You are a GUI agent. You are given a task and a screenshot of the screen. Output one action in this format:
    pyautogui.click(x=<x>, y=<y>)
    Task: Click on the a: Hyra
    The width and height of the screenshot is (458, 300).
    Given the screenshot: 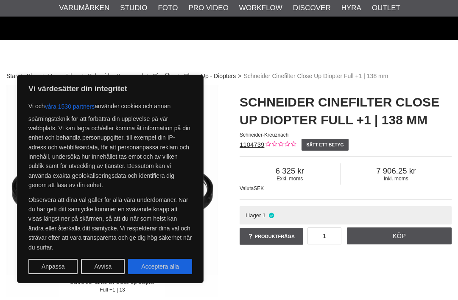 What is the action you would take?
    pyautogui.click(x=351, y=8)
    